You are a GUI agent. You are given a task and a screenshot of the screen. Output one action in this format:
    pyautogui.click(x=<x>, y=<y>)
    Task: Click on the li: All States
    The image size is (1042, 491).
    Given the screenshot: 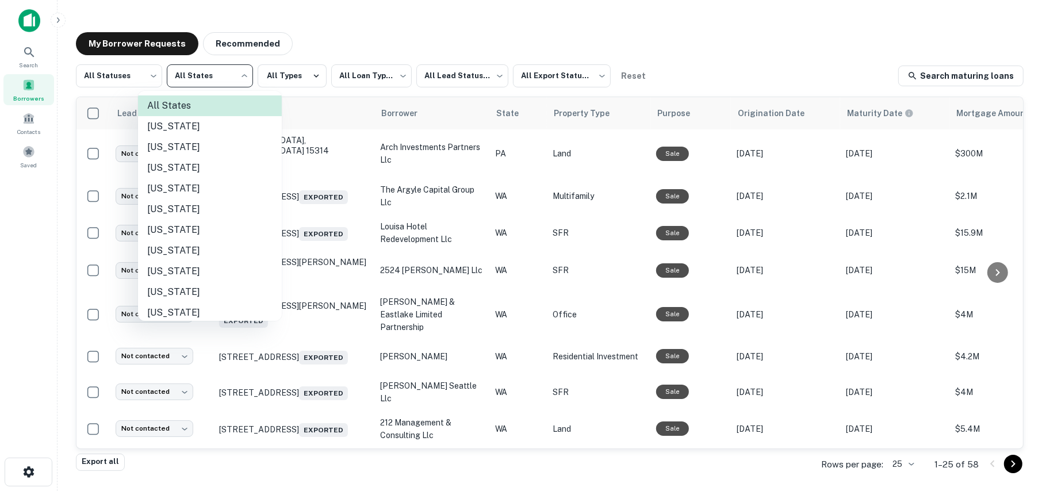 What is the action you would take?
    pyautogui.click(x=210, y=106)
    